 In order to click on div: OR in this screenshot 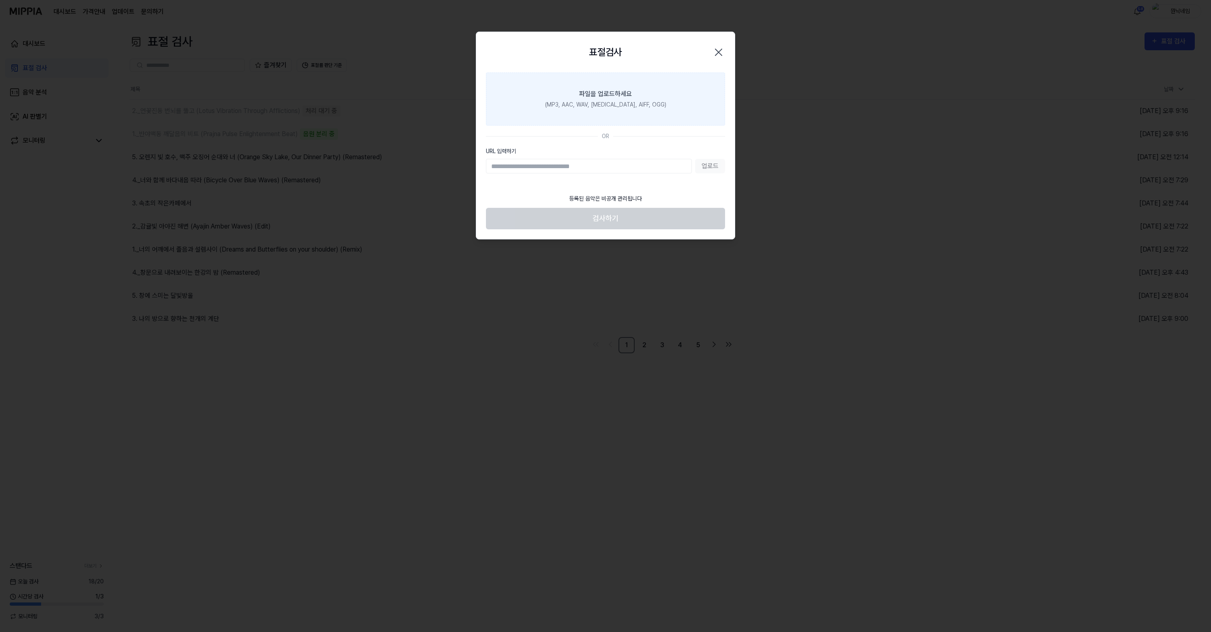, I will do `click(606, 136)`.